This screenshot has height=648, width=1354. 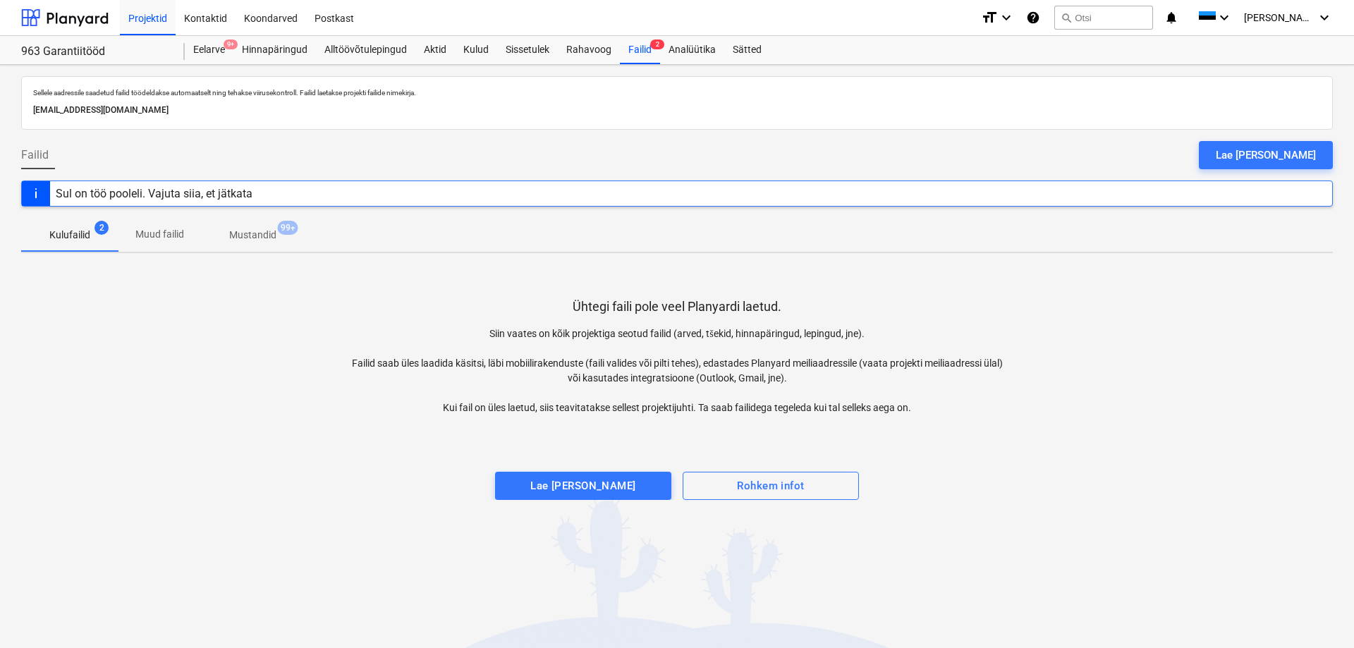 What do you see at coordinates (589, 50) in the screenshot?
I see `a: Rahavoog` at bounding box center [589, 50].